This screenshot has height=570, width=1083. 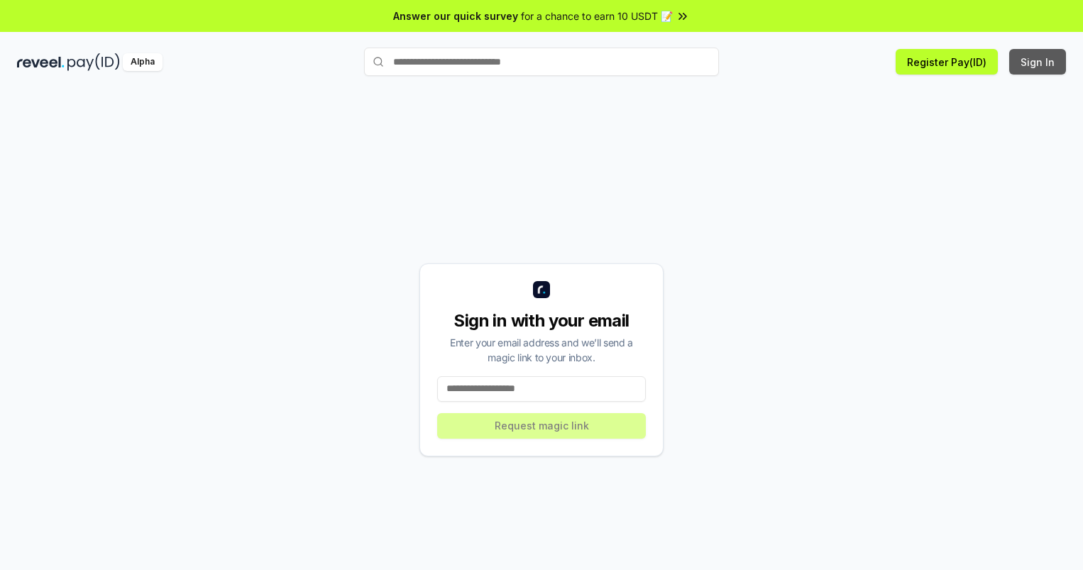 I want to click on img: logo_small, so click(x=542, y=290).